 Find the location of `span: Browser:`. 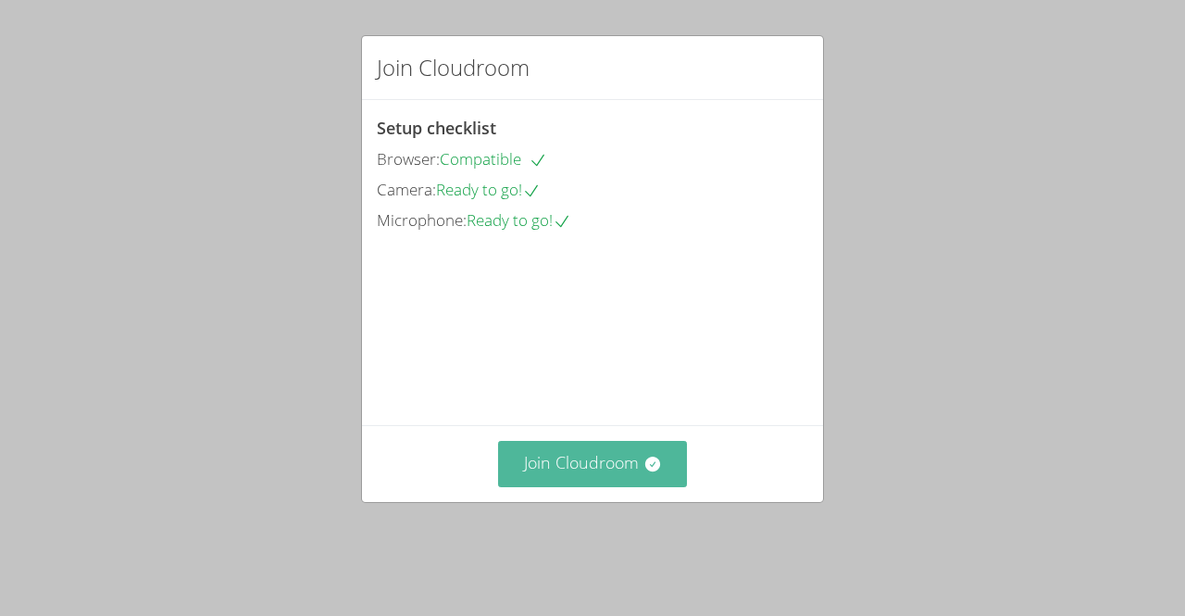

span: Browser: is located at coordinates (408, 158).